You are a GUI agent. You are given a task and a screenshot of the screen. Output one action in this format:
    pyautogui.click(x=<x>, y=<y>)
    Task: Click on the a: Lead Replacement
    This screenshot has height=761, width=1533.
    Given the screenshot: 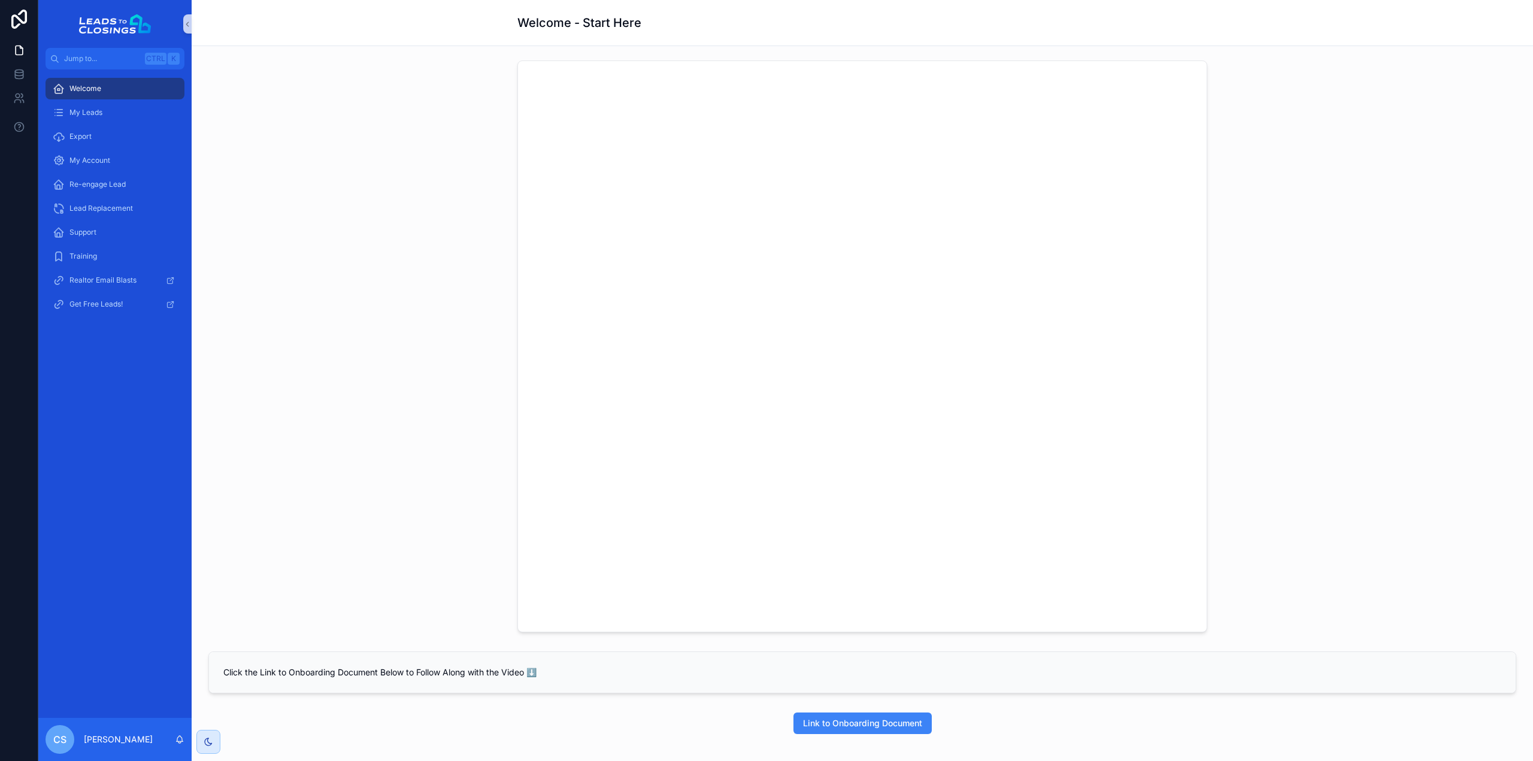 What is the action you would take?
    pyautogui.click(x=115, y=208)
    